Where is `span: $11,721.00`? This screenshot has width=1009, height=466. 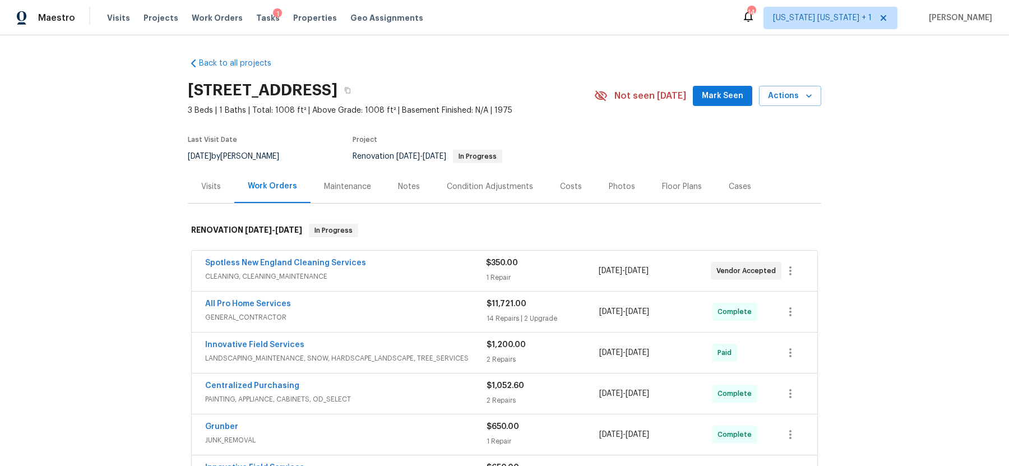
span: $11,721.00 is located at coordinates (506, 304).